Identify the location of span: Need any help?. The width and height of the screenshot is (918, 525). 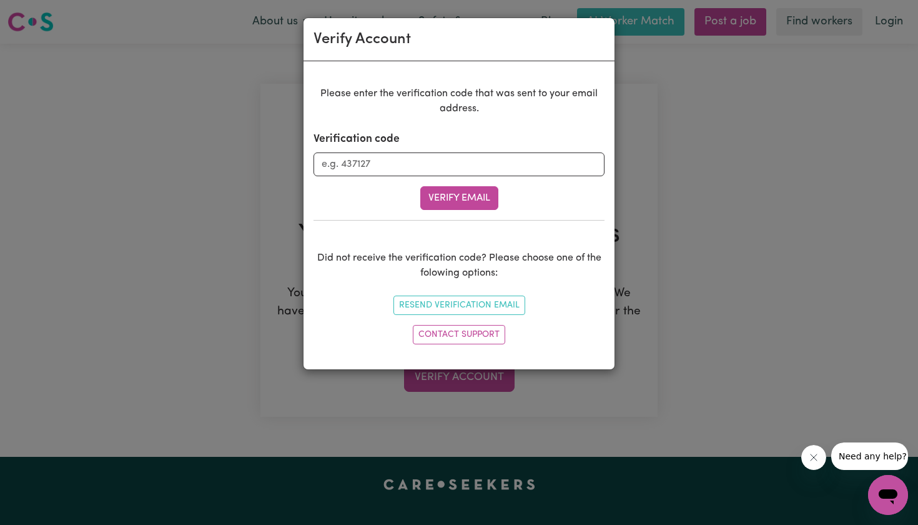
(41, 14).